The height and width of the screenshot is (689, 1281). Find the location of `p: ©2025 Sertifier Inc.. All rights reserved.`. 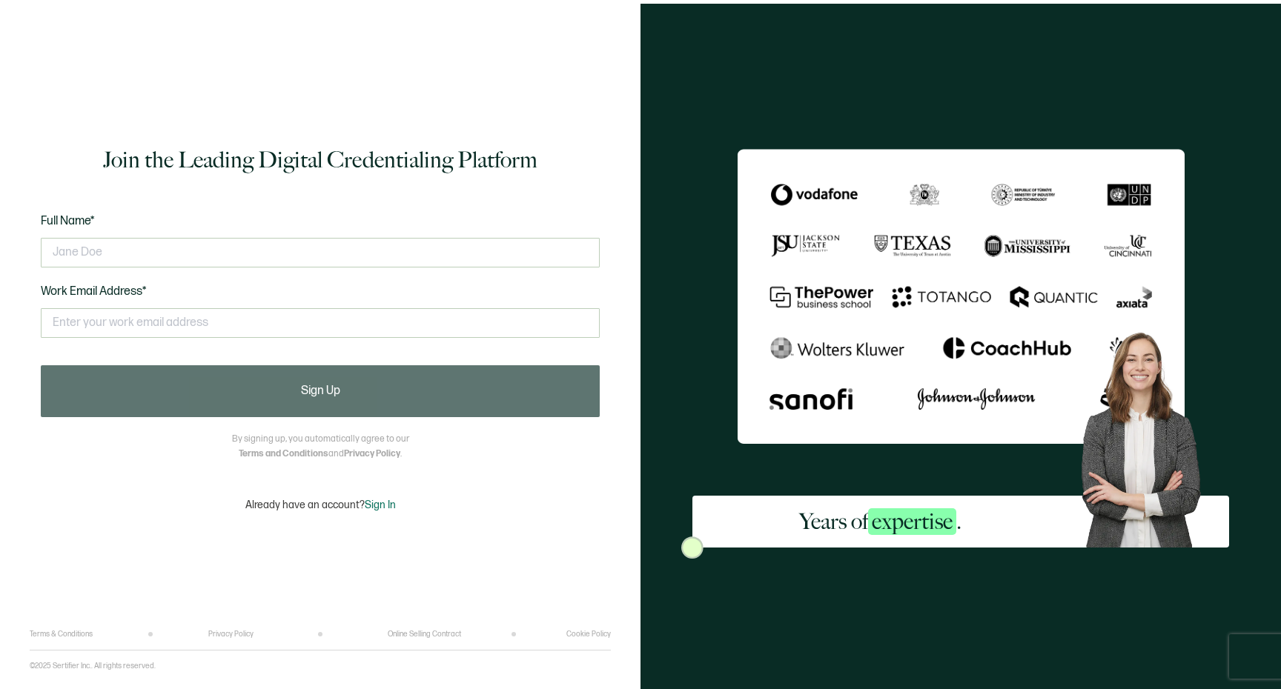

p: ©2025 Sertifier Inc.. All rights reserved. is located at coordinates (93, 666).